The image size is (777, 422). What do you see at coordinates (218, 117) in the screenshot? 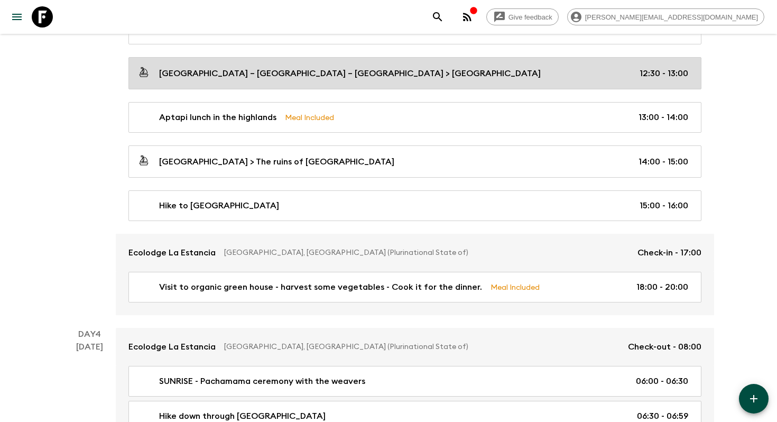
I see `p: Aptapi lunch in the highlands` at bounding box center [218, 117].